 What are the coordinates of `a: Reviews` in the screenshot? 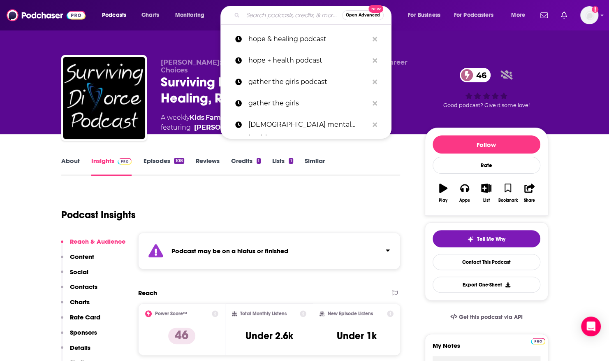 It's located at (208, 166).